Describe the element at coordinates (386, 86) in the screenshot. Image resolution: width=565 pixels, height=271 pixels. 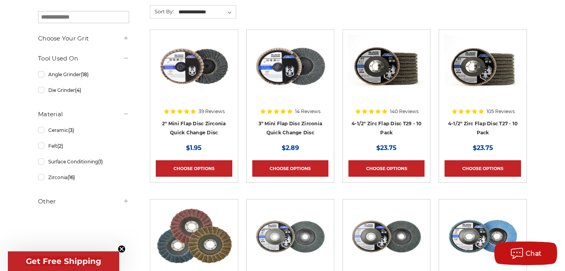
I see `a: 4.5" Black Hawk Zirconia Flap Disc 10 Pack` at that location.